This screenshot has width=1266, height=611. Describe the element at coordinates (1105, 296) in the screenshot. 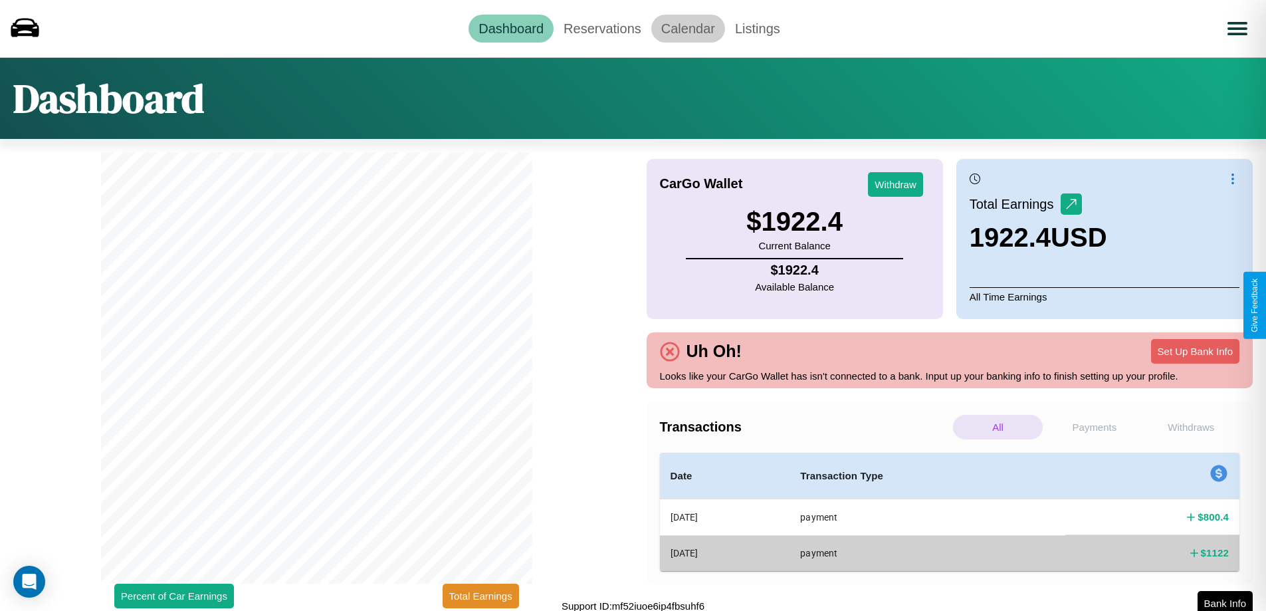

I see `p: All Time Earnings` at that location.